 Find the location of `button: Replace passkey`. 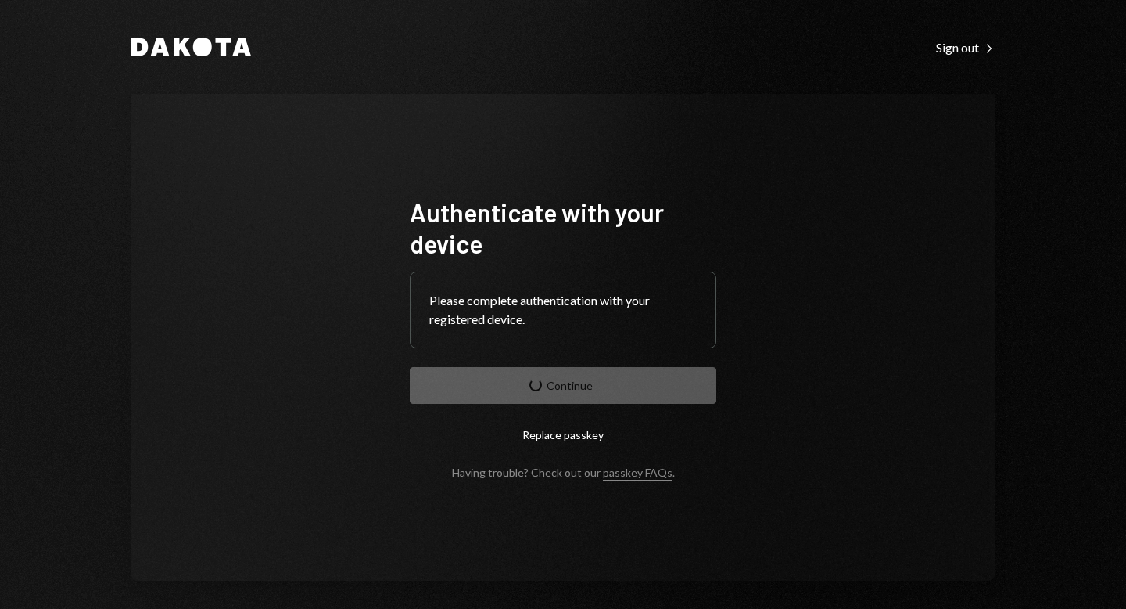

button: Replace passkey is located at coordinates (563, 434).